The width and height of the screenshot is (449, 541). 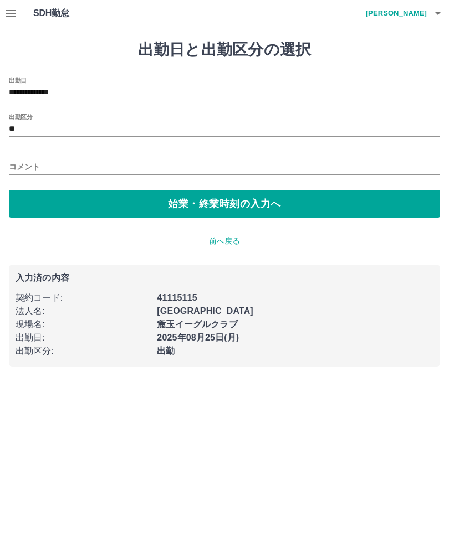 What do you see at coordinates (224, 278) in the screenshot?
I see `p: 入力済の内容` at bounding box center [224, 278].